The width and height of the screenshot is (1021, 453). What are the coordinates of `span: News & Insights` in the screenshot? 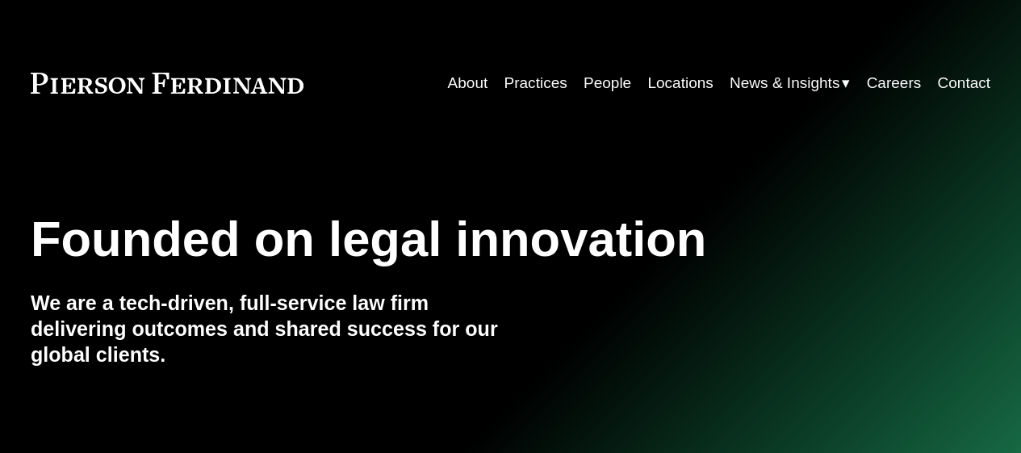 It's located at (785, 83).